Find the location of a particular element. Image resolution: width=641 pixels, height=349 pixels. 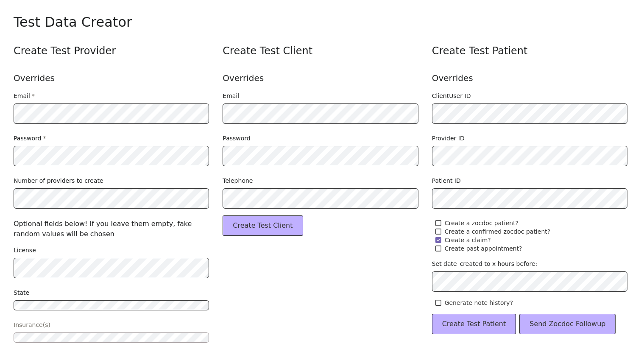

span: Create a claim? is located at coordinates (467, 240).